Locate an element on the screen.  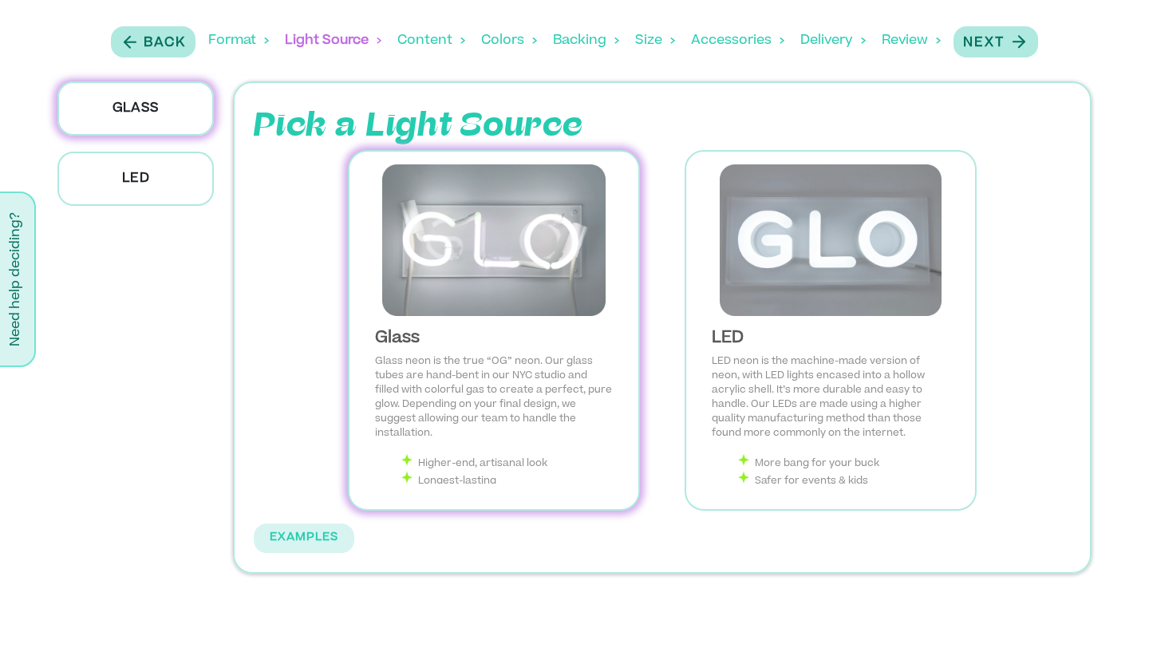
div: Review is located at coordinates (911, 41).